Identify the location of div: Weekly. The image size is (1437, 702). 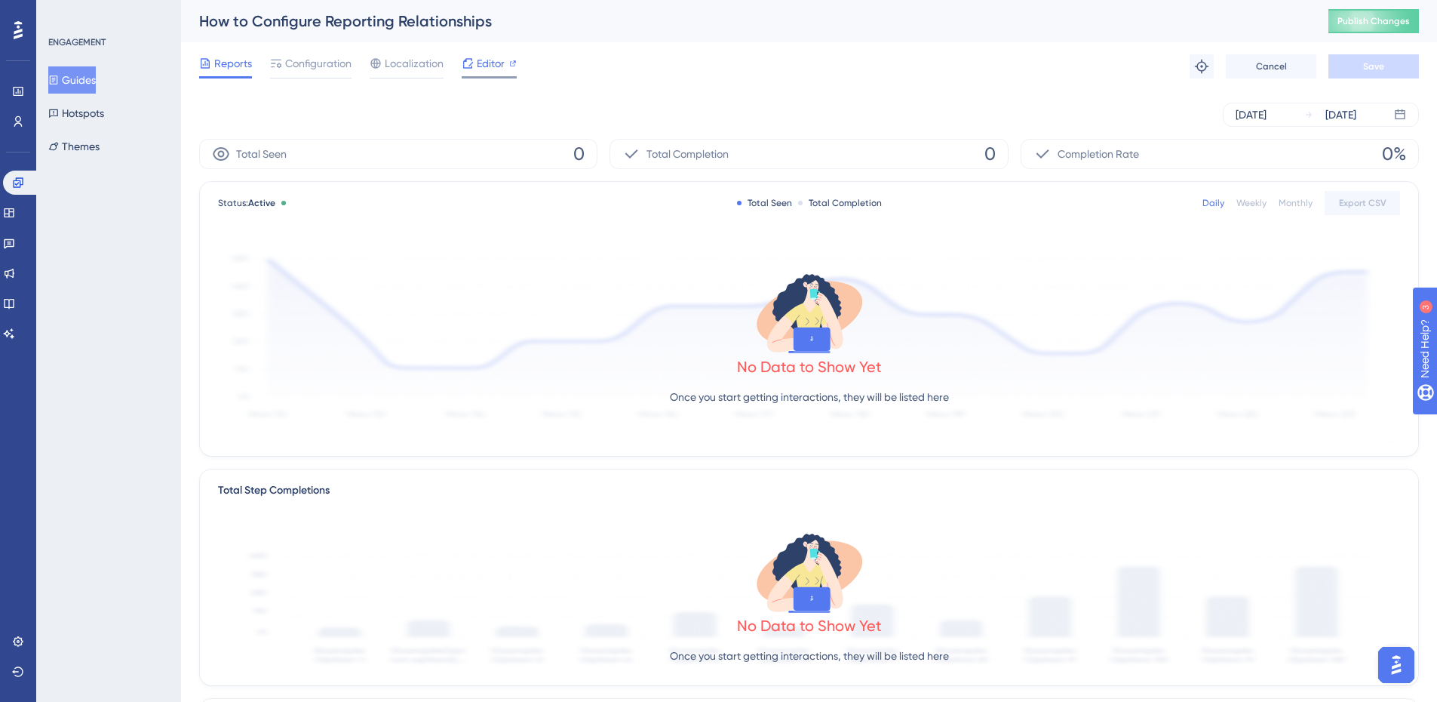
(1252, 203).